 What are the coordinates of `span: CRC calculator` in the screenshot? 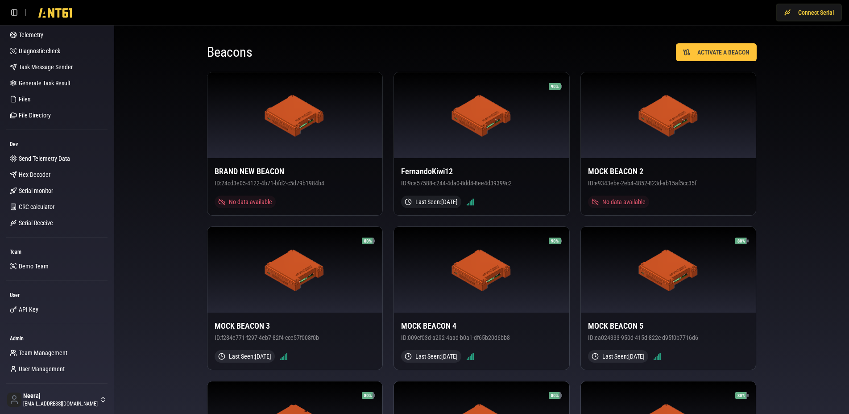 It's located at (37, 207).